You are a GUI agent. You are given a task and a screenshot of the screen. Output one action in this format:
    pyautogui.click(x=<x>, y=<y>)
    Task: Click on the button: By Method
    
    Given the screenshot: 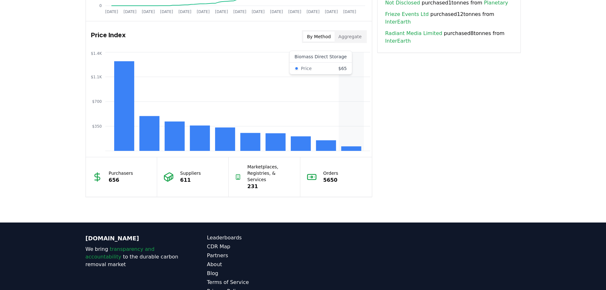 What is the action you would take?
    pyautogui.click(x=319, y=37)
    